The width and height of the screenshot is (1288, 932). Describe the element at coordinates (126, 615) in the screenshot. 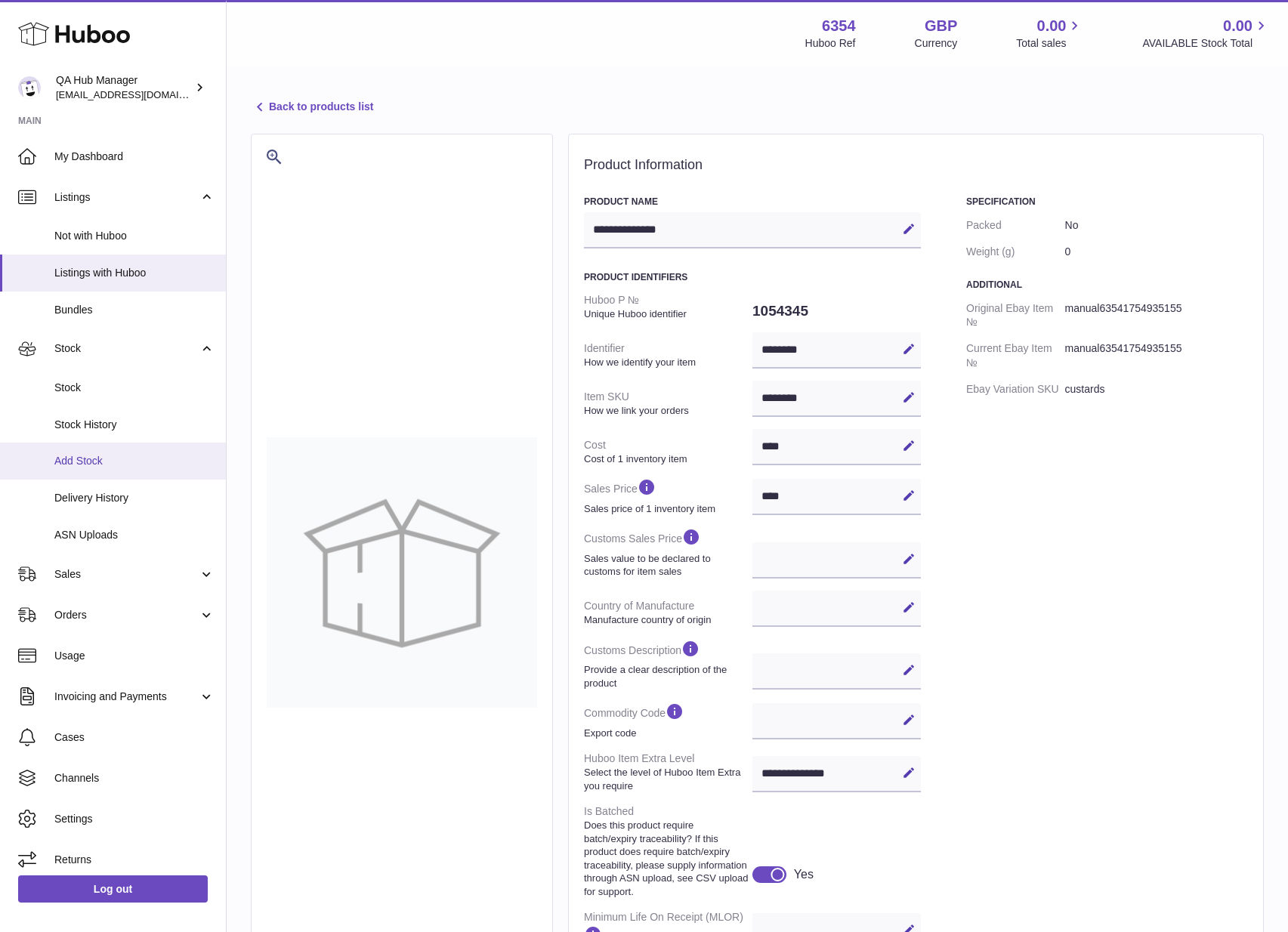

I see `span: Orders` at that location.